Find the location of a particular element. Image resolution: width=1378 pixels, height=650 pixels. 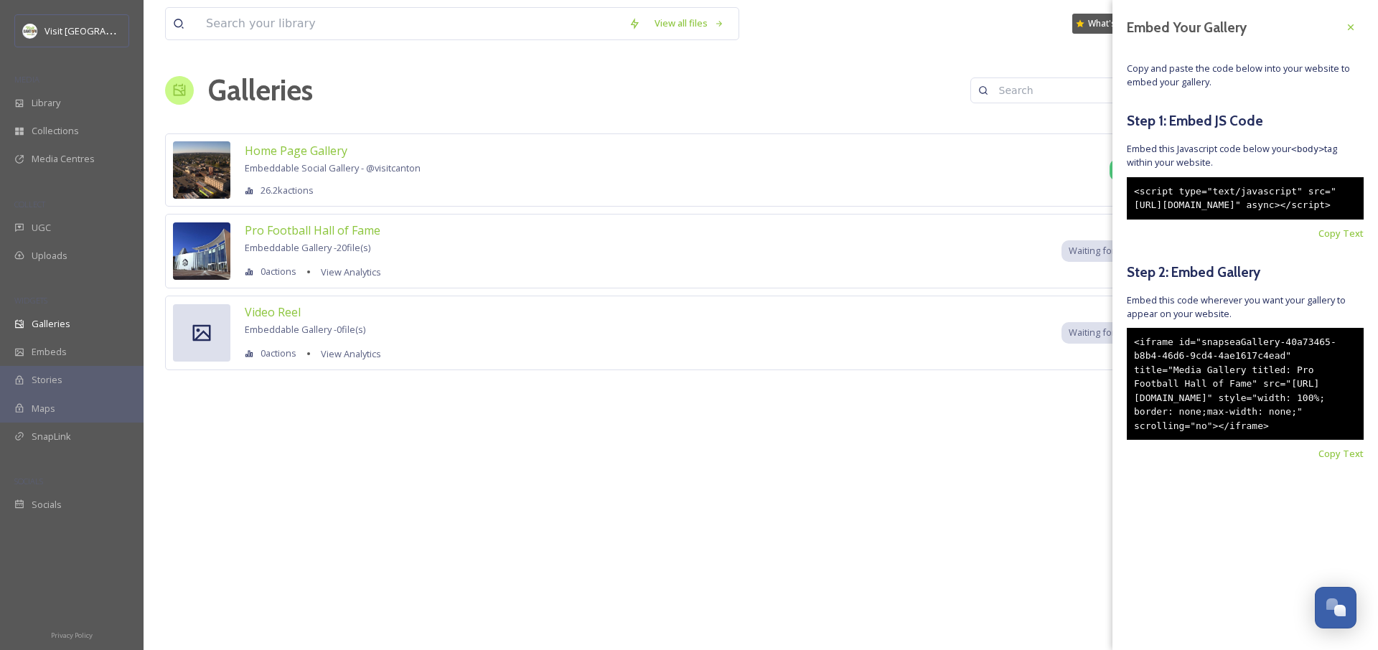

span: Pro Football Hall of Fame is located at coordinates (312, 230).